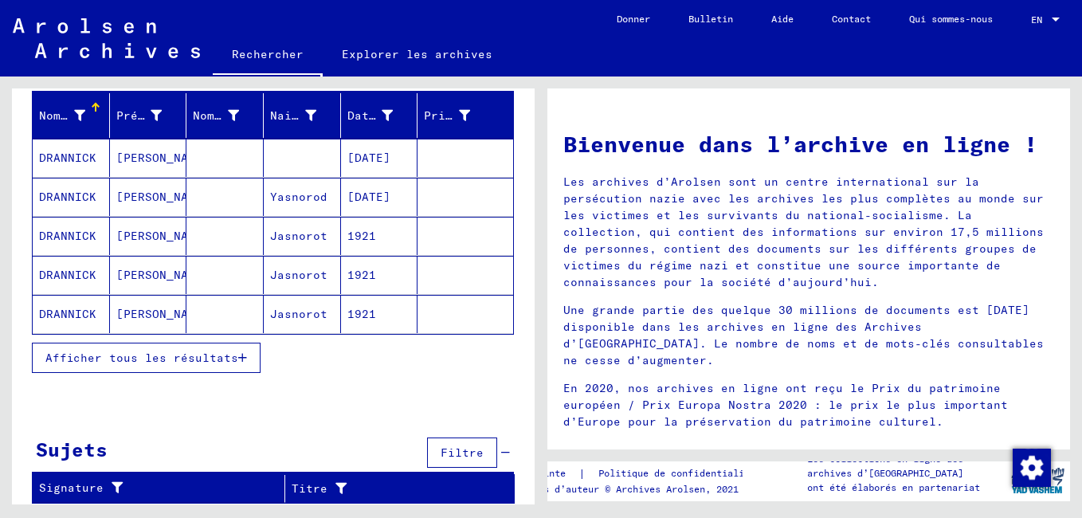  Describe the element at coordinates (302, 116) in the screenshot. I see `mat-header-cell: Geburt‏` at that location.